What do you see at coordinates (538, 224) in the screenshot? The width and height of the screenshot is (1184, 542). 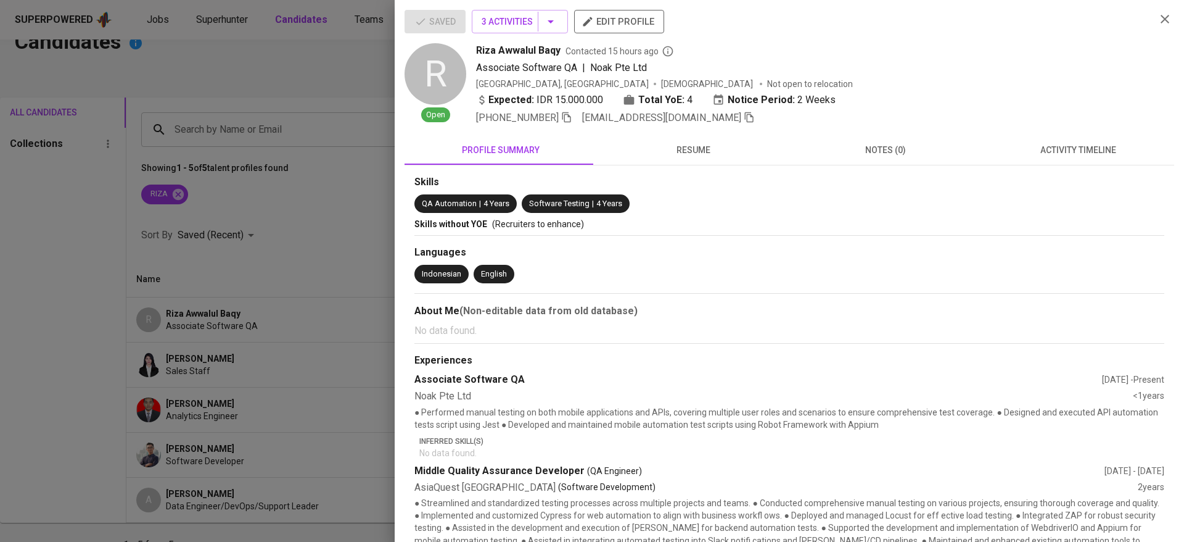 I see `span: (Recruiters to enhance)` at bounding box center [538, 224].